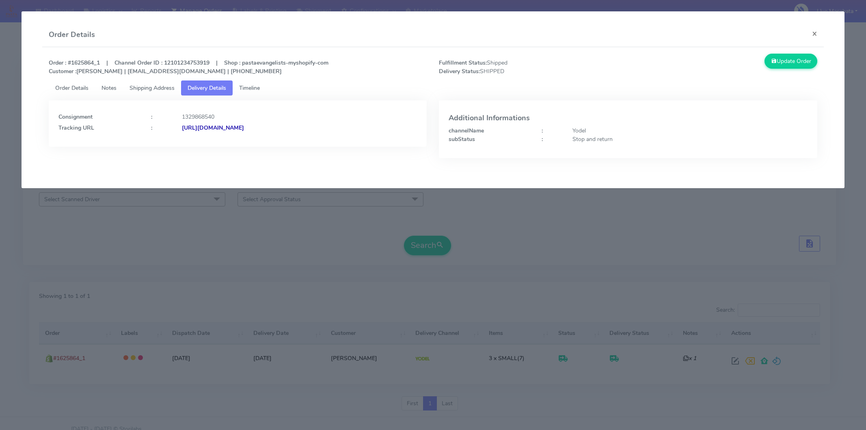 This screenshot has width=866, height=430. I want to click on div: Stop and return, so click(690, 139).